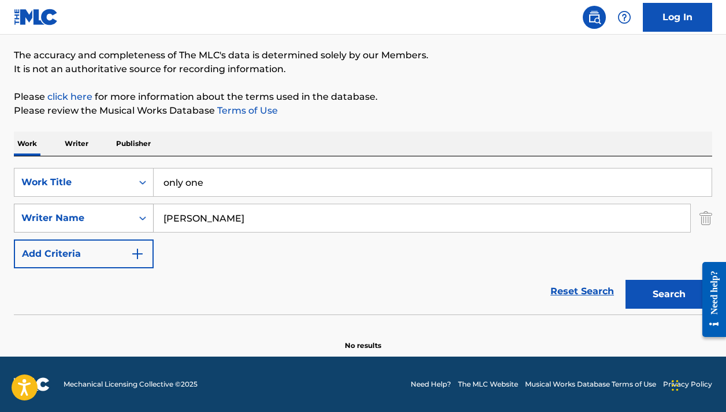  I want to click on a: Log In, so click(677, 17).